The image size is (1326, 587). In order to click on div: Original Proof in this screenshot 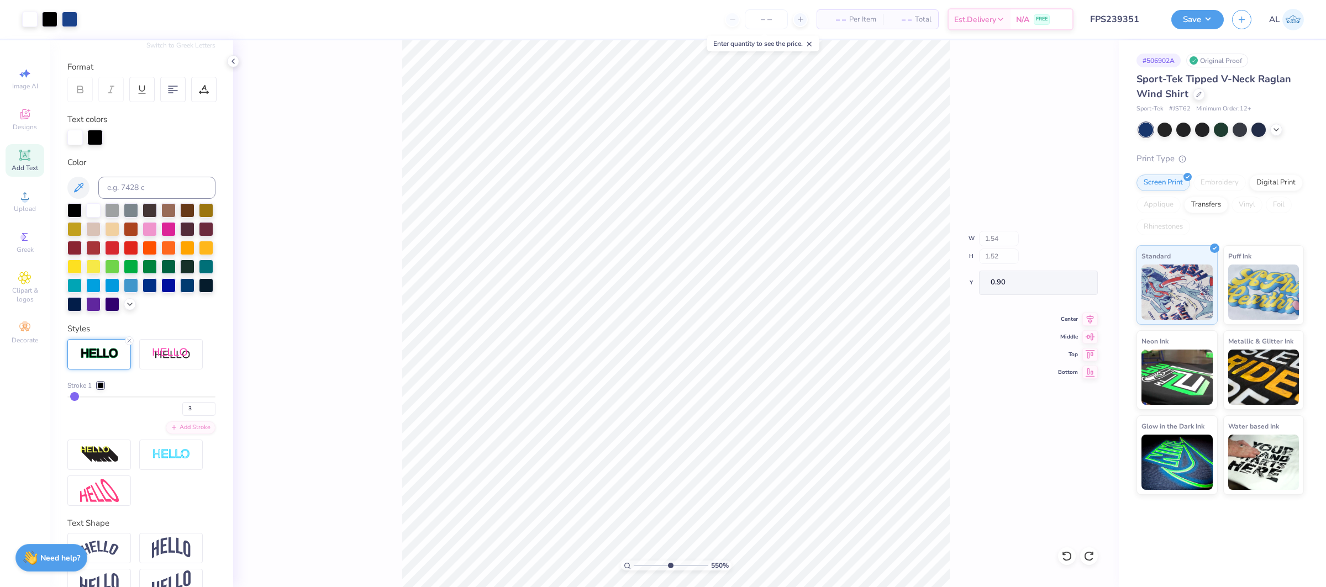, I will do `click(1217, 60)`.